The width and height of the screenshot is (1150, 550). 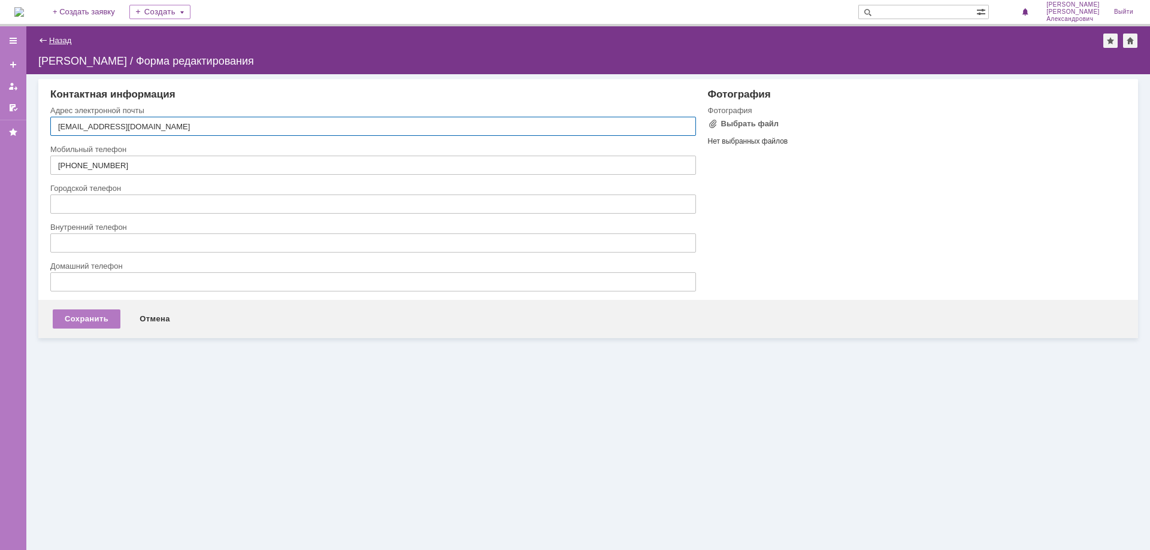 I want to click on div: Фотография, so click(x=916, y=110).